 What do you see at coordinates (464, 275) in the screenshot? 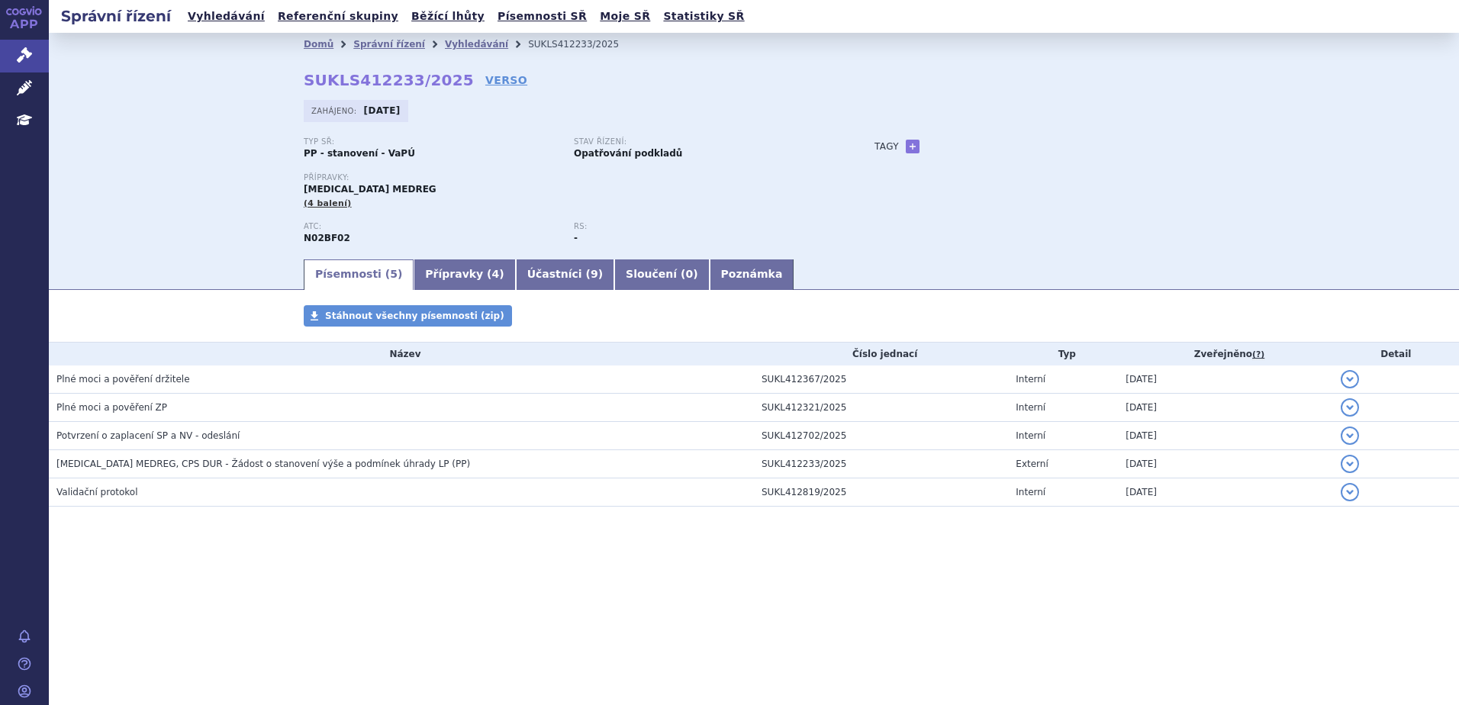
I see `a: Přípravky (4)` at bounding box center [464, 275].